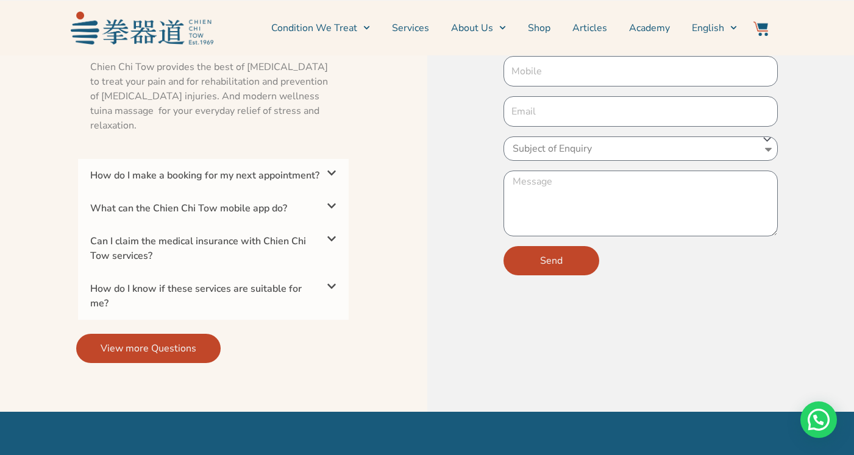  I want to click on a: Can I claim the medical insurance with Chien Chi Tow services?, so click(198, 249).